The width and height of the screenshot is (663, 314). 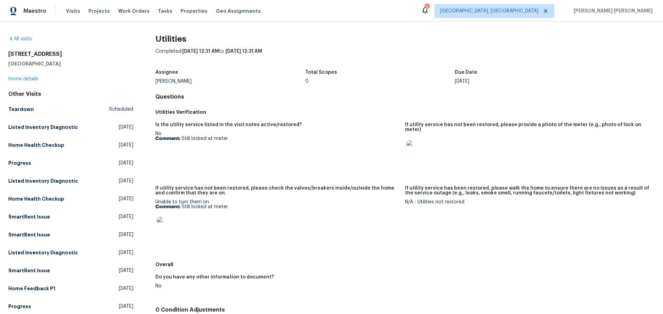 What do you see at coordinates (466, 72) in the screenshot?
I see `h5: Due Date` at bounding box center [466, 72].